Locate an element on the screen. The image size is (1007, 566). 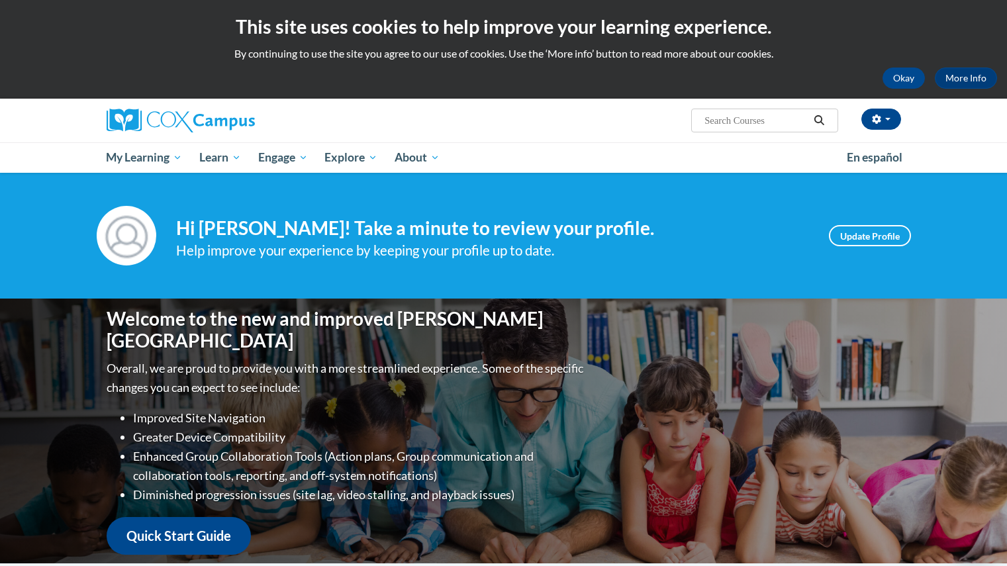
input: Search Courses is located at coordinates (756, 121).